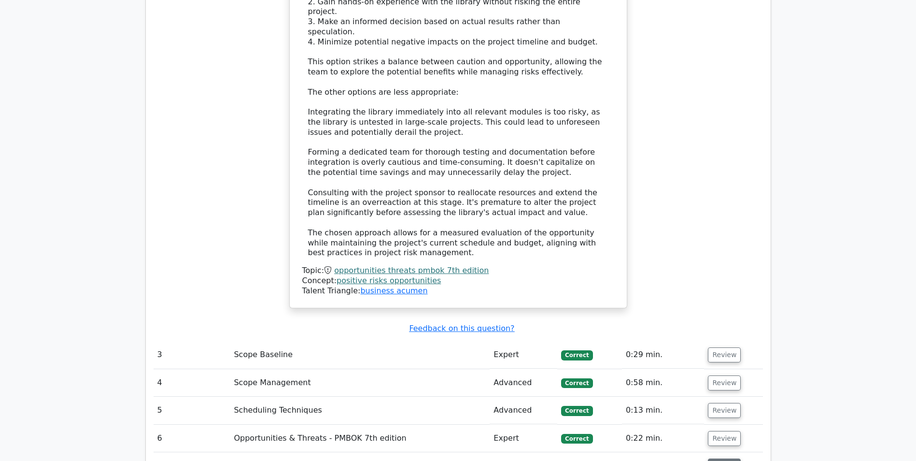 Image resolution: width=916 pixels, height=461 pixels. I want to click on a: Feedback on this question?, so click(462, 328).